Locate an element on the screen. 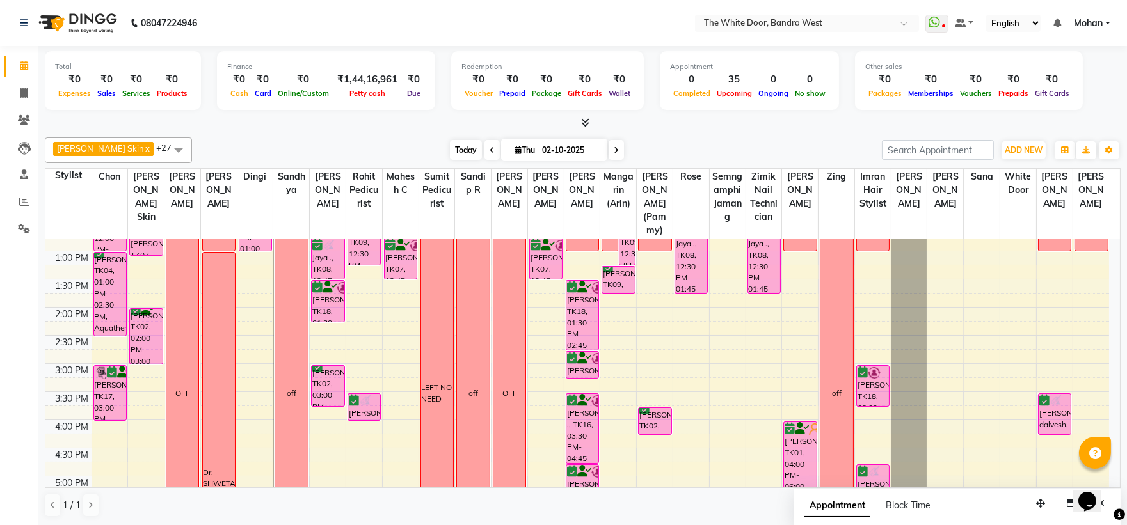 Image resolution: width=1127 pixels, height=525 pixels. div: 5:00 PM is located at coordinates (72, 483).